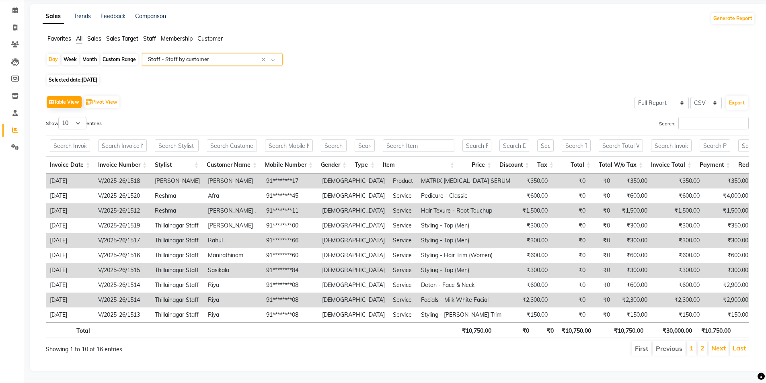 This screenshot has width=766, height=383. Describe the element at coordinates (122, 146) in the screenshot. I see `input: Search Invoice Number` at that location.